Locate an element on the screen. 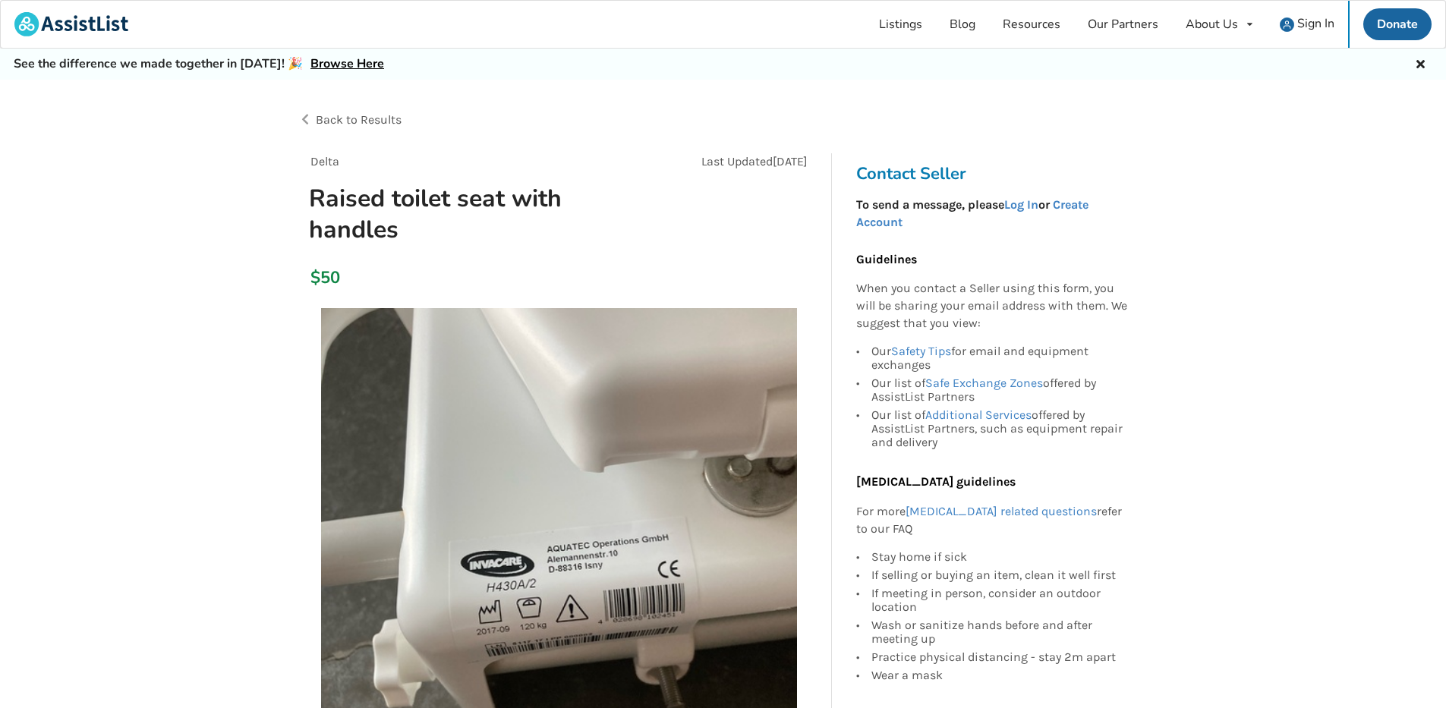 The height and width of the screenshot is (708, 1446). a: Log In is located at coordinates (1021, 204).